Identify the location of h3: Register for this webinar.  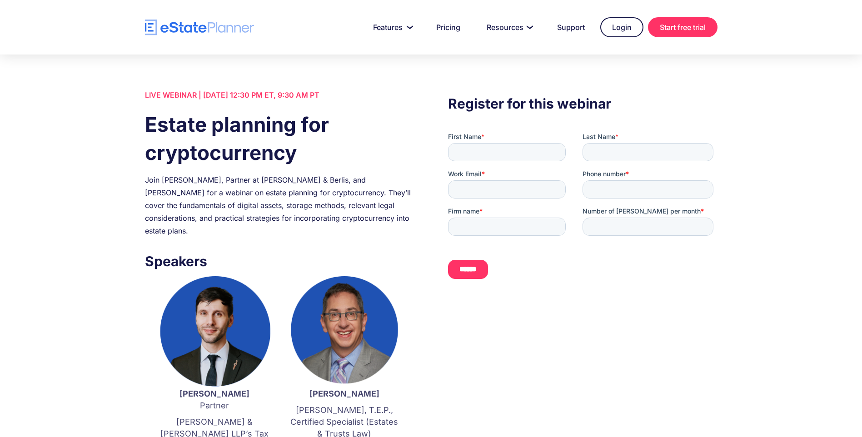
(583, 104).